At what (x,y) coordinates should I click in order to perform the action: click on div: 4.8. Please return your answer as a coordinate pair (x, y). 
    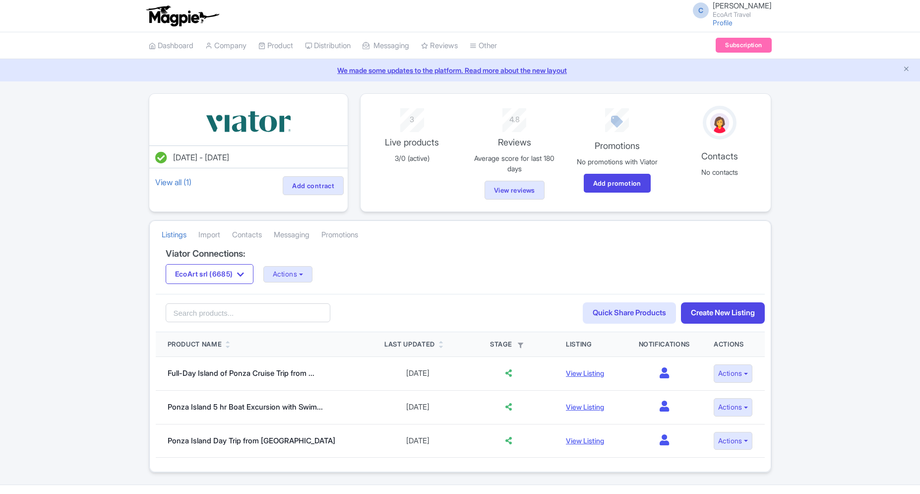
    Looking at the image, I should click on (514, 117).